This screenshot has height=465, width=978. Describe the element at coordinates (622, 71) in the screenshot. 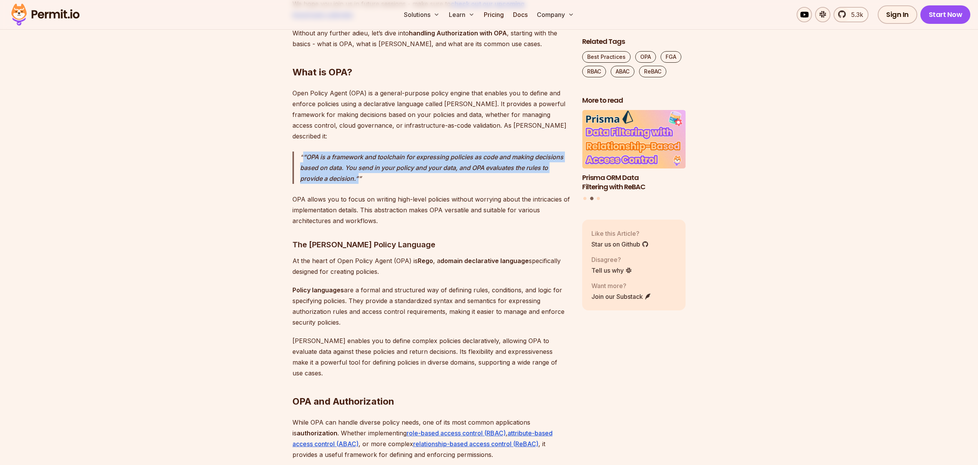

I see `a: ABAC` at that location.